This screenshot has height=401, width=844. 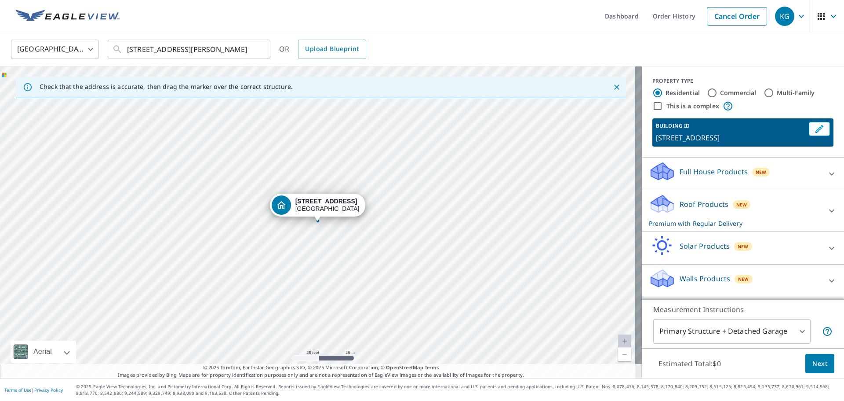 I want to click on a: Current Level 20, Zoom Out, so click(x=625, y=354).